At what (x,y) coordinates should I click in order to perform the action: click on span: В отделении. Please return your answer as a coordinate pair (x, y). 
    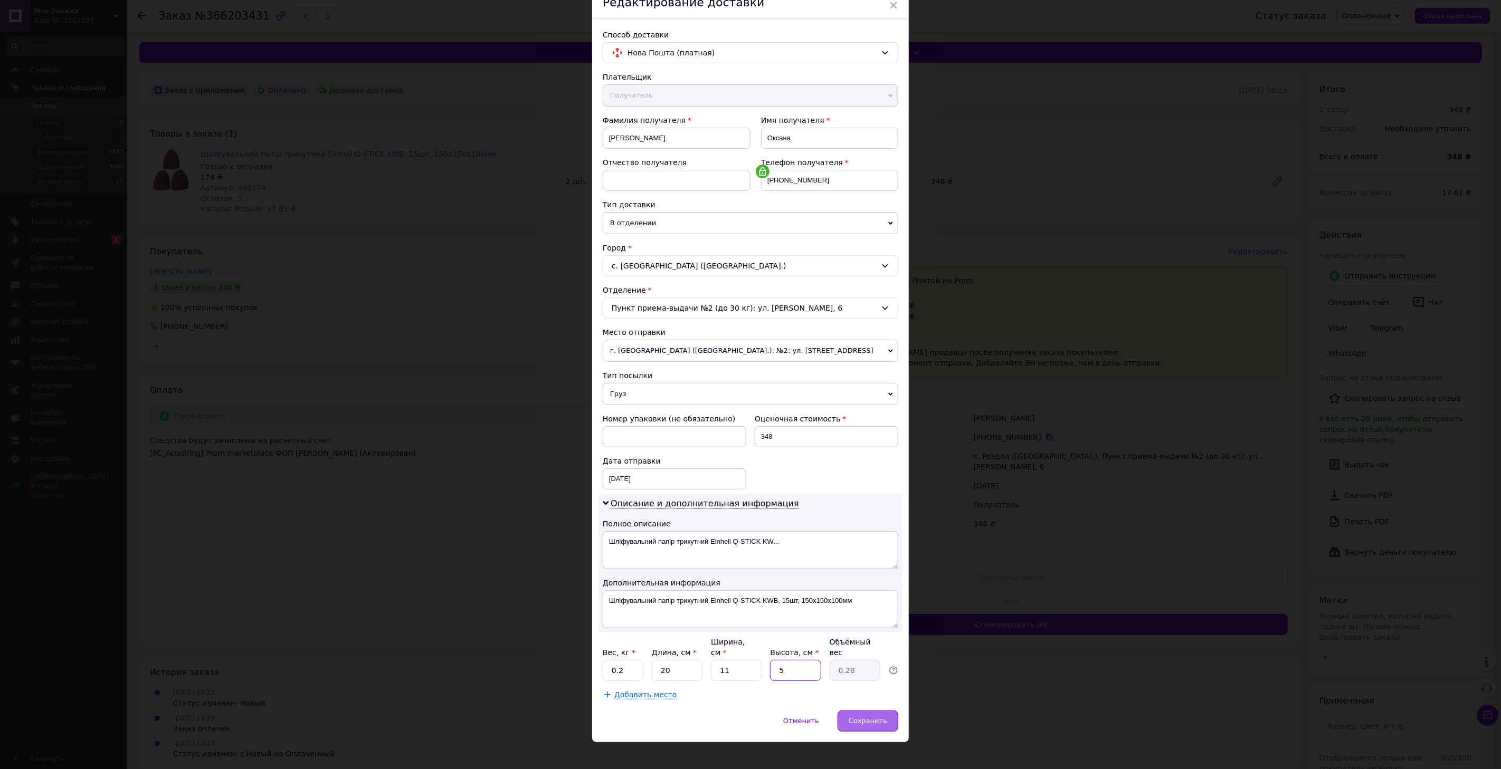
    Looking at the image, I should click on (750, 223).